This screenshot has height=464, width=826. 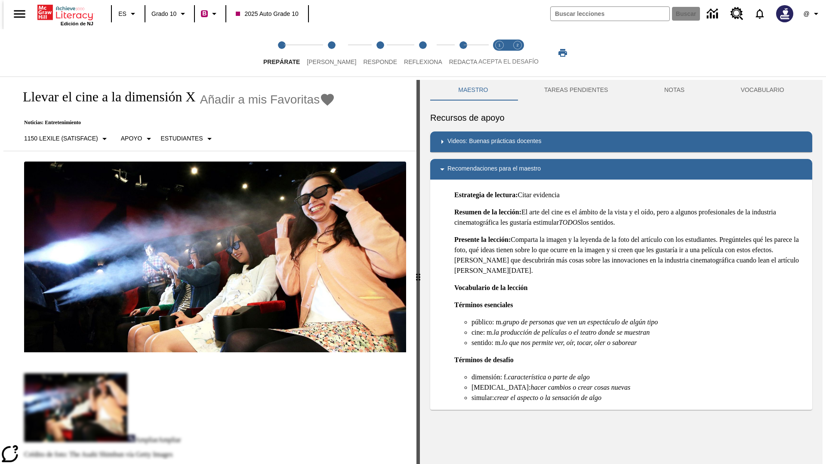 What do you see at coordinates (759, 14) in the screenshot?
I see `a: Notificaciones` at bounding box center [759, 14].